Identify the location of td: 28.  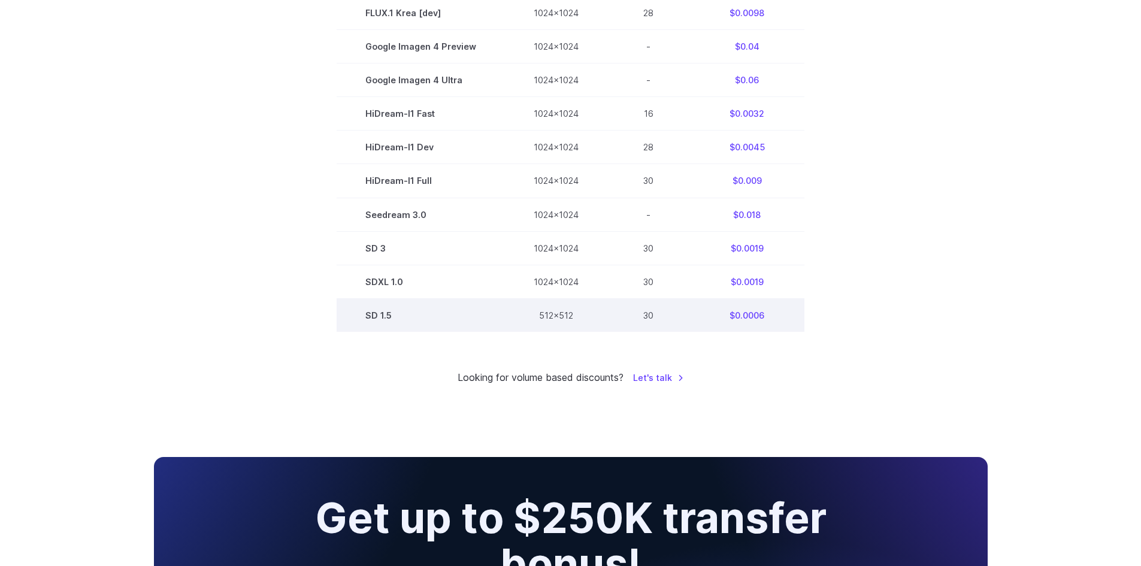
(648, 147).